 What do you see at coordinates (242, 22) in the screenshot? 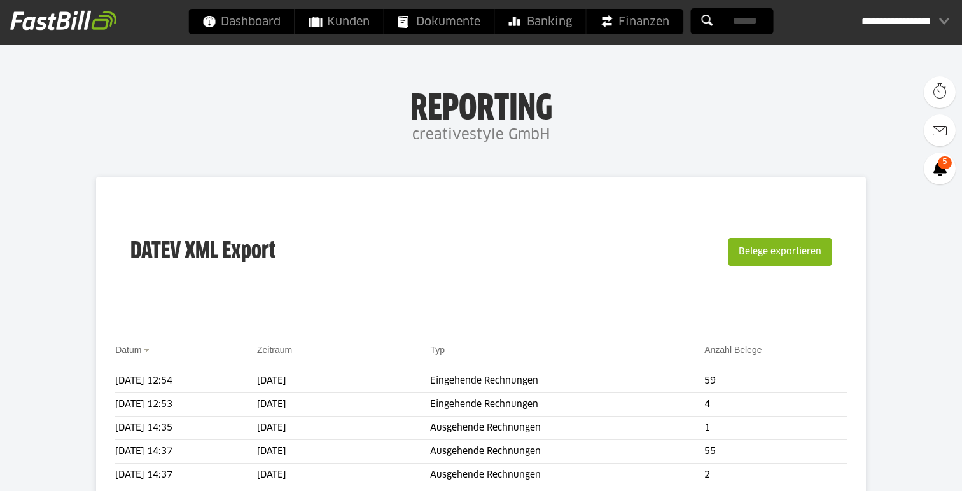
I see `span: Dashboard` at bounding box center [242, 22].